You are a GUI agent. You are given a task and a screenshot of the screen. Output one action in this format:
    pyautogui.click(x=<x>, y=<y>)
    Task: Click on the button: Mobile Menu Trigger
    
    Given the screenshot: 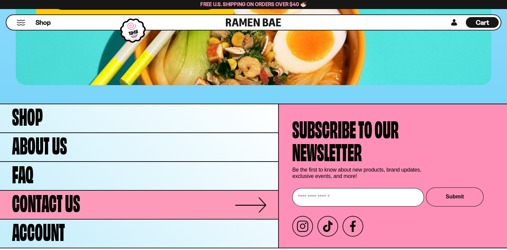 What is the action you would take?
    pyautogui.click(x=21, y=22)
    